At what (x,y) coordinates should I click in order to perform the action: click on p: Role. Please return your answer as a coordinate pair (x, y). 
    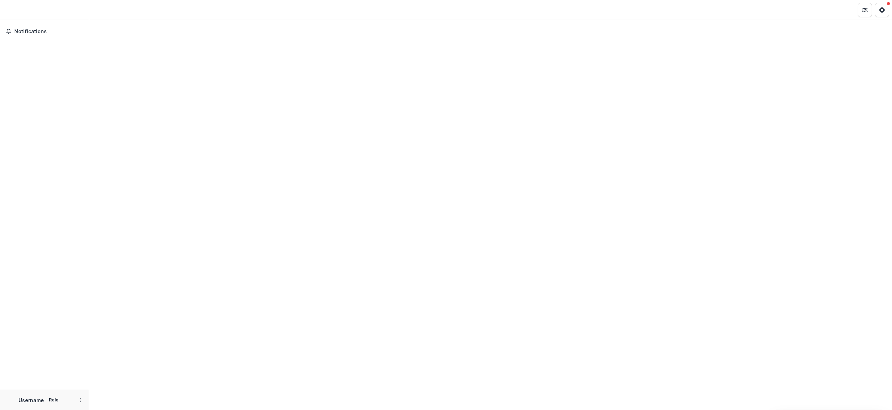
    Looking at the image, I should click on (54, 400).